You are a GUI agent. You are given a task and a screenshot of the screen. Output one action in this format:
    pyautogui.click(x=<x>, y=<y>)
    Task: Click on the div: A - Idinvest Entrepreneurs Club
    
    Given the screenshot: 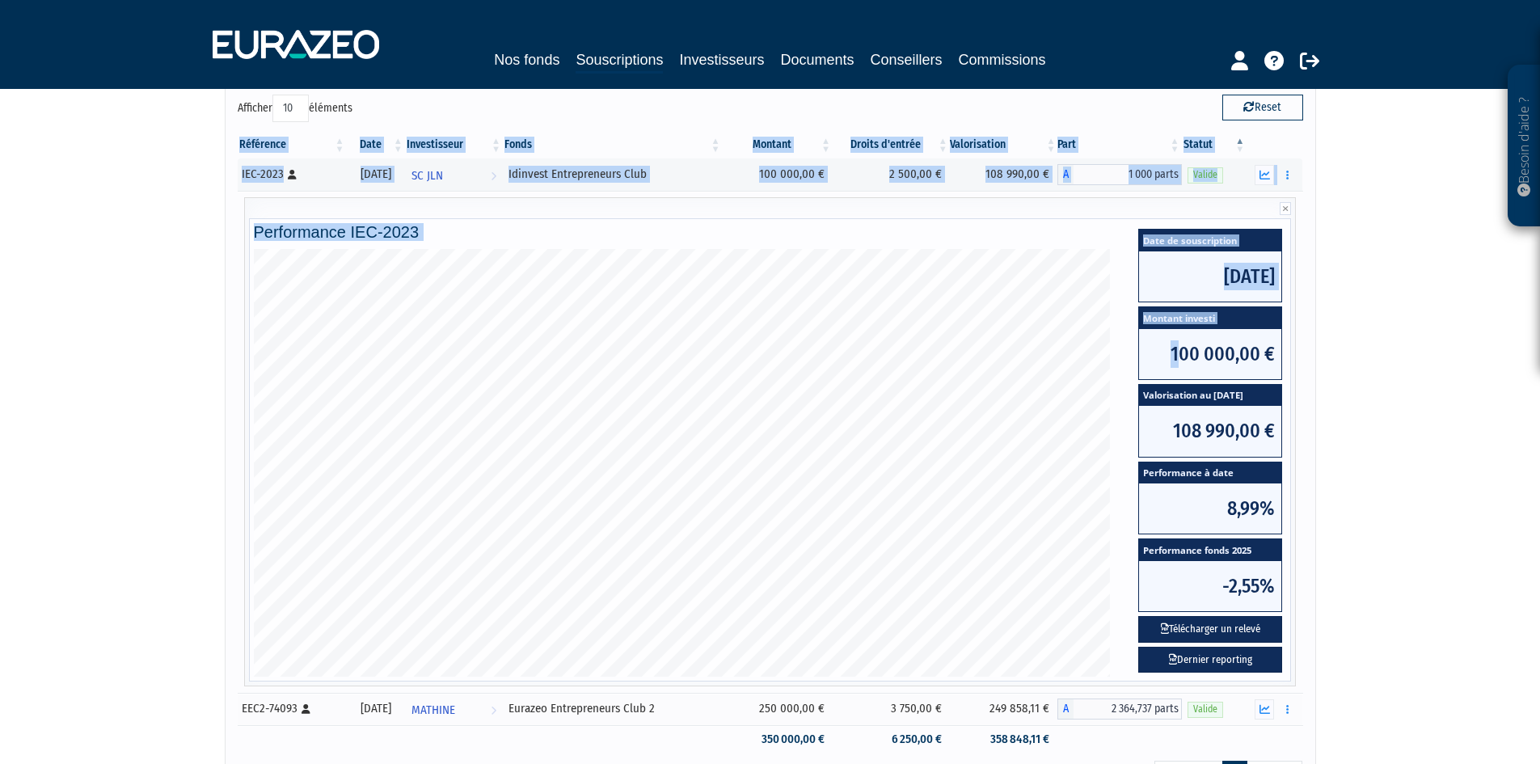 What is the action you would take?
    pyautogui.click(x=1119, y=175)
    